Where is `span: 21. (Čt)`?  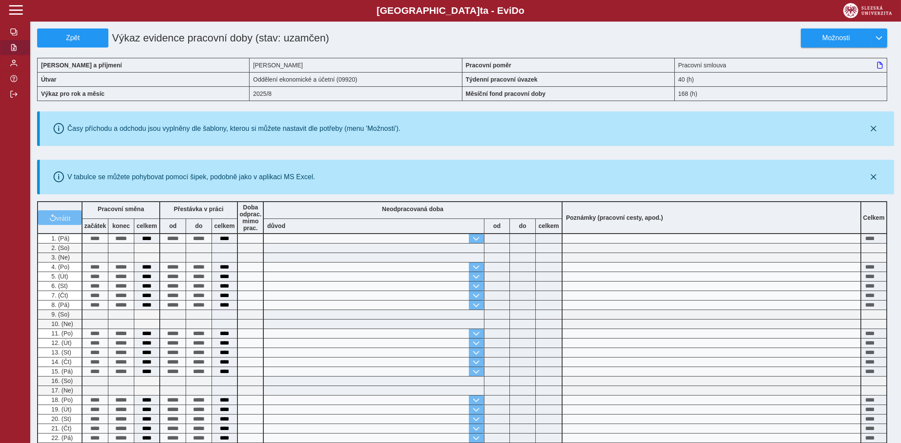 span: 21. (Čt) is located at coordinates (60, 428).